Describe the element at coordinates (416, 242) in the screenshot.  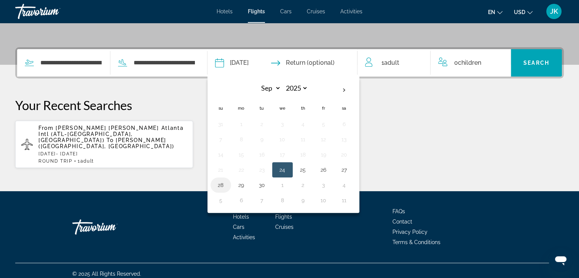
I see `span: Terms & Conditions` at that location.